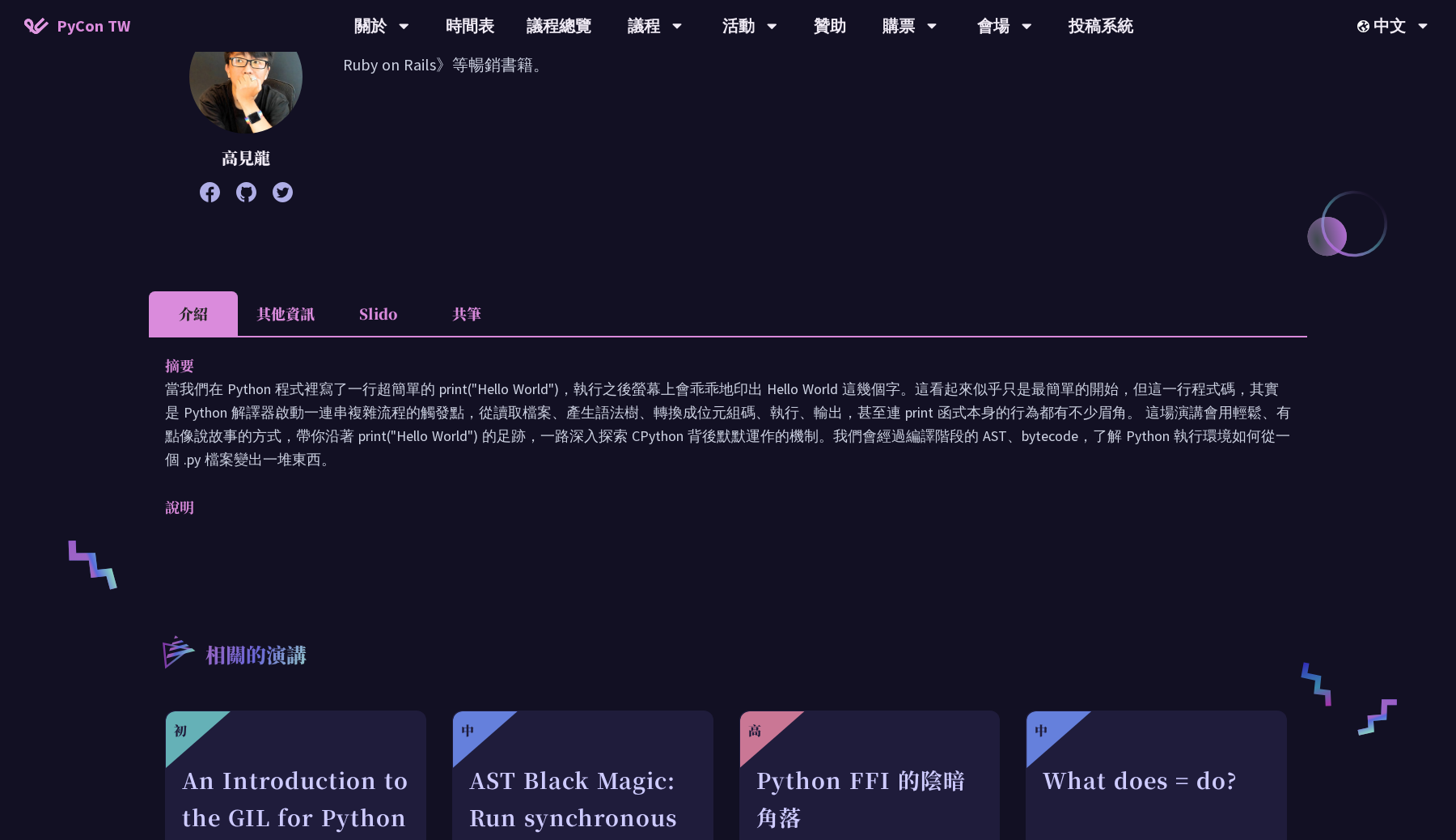 This screenshot has height=840, width=1456. What do you see at coordinates (246, 157) in the screenshot?
I see `p: 高見龍` at bounding box center [246, 157].